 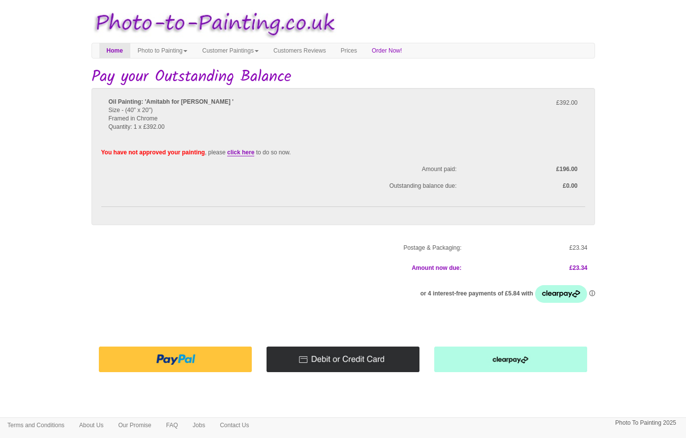 I want to click on img: Pay with Credit/Debit card, so click(x=343, y=359).